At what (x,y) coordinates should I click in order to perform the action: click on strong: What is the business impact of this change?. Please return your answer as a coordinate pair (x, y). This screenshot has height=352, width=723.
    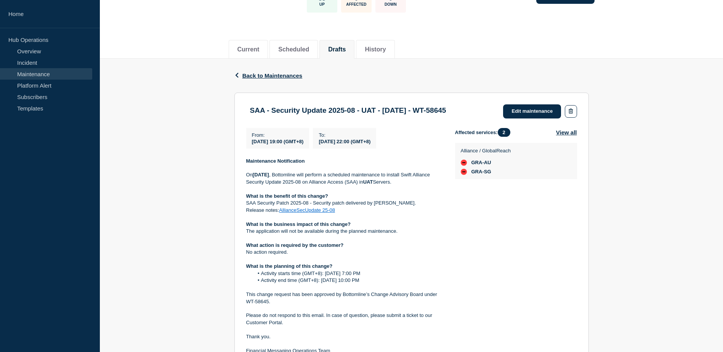
    Looking at the image, I should click on (299, 224).